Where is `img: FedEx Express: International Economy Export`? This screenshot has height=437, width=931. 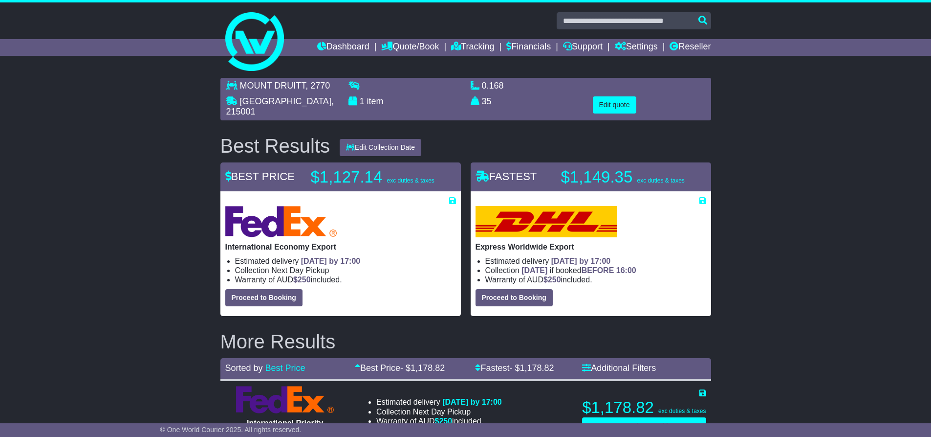 img: FedEx Express: International Economy Export is located at coordinates (281, 221).